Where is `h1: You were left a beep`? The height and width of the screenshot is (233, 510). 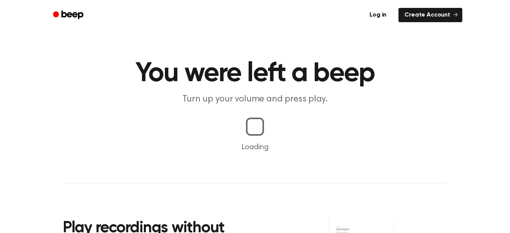 h1: You were left a beep is located at coordinates (255, 74).